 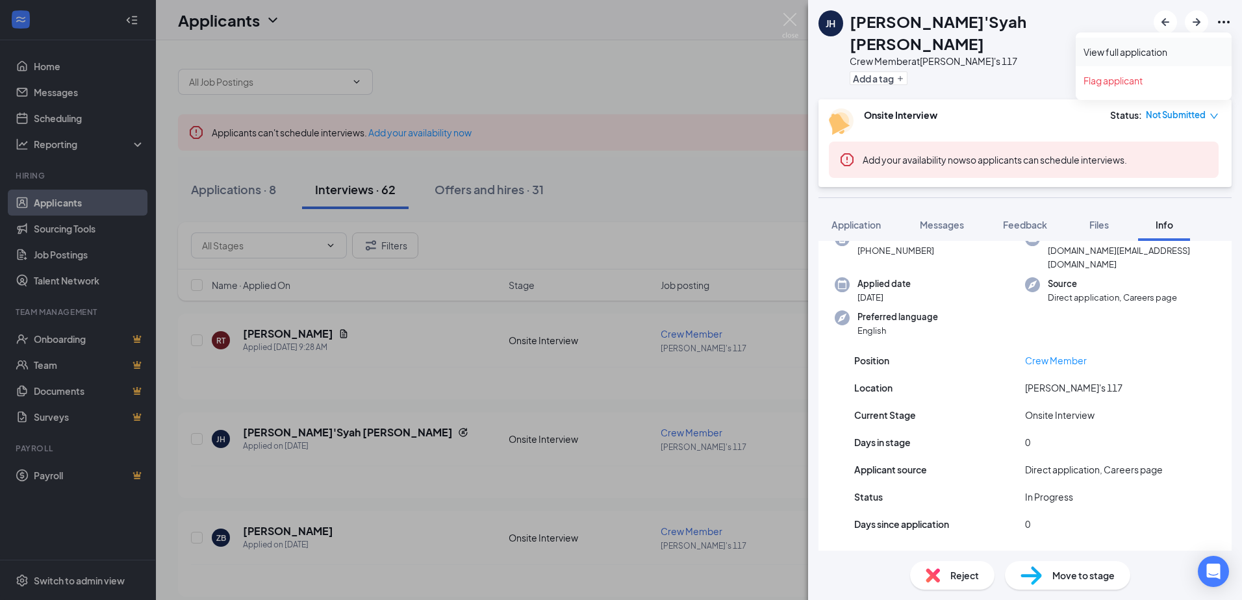 I want to click on span: English, so click(x=898, y=331).